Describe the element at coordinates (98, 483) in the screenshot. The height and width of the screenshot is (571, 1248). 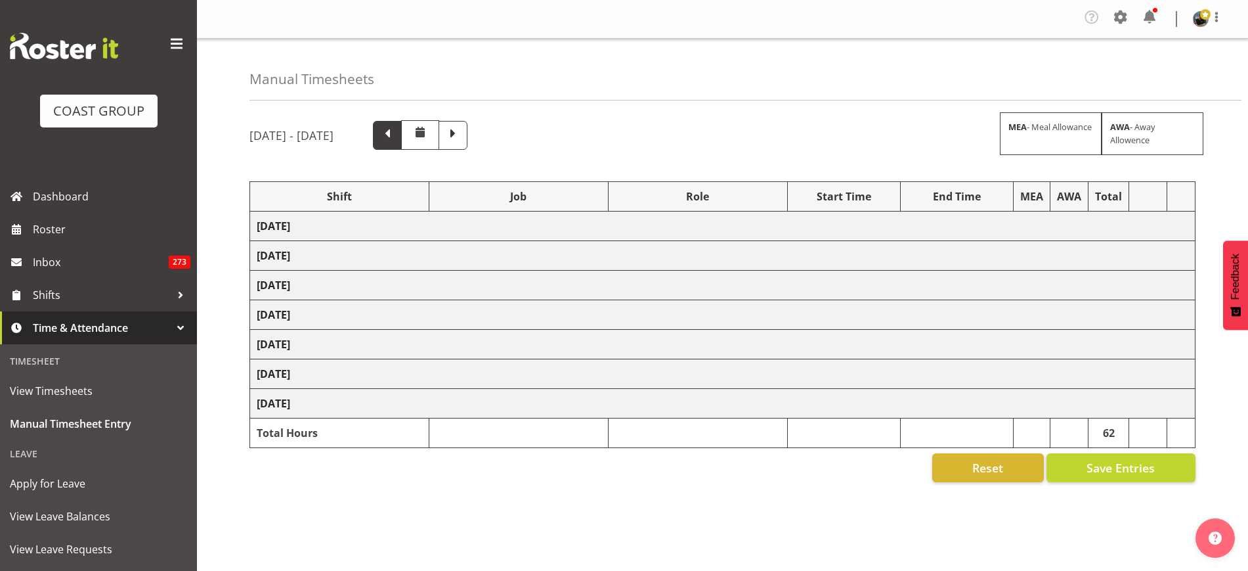
I see `span: Apply for Leave` at that location.